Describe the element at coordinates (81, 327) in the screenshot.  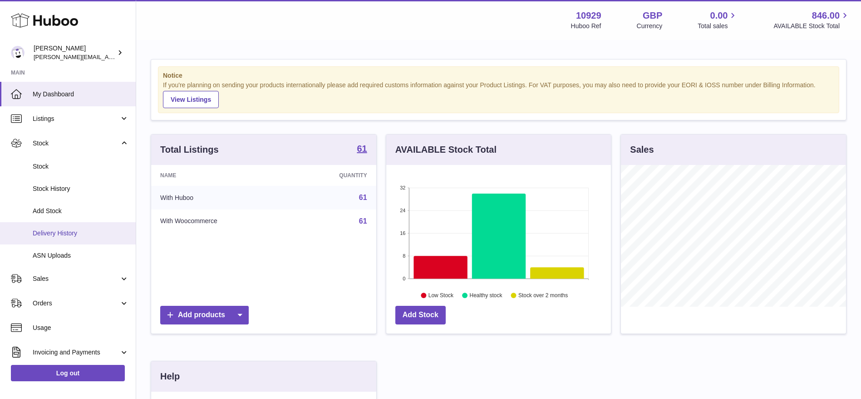
I see `span: Usage` at that location.